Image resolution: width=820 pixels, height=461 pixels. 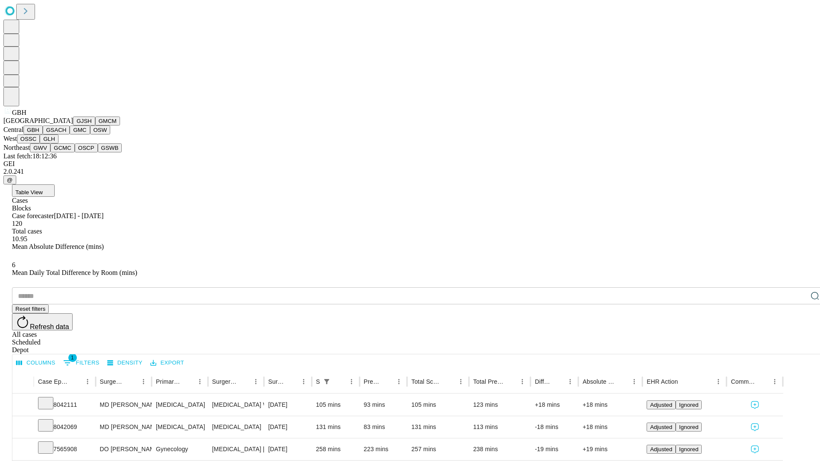 What do you see at coordinates (30, 156) in the screenshot?
I see `span: Last fetch: 18:12:36` at bounding box center [30, 156].